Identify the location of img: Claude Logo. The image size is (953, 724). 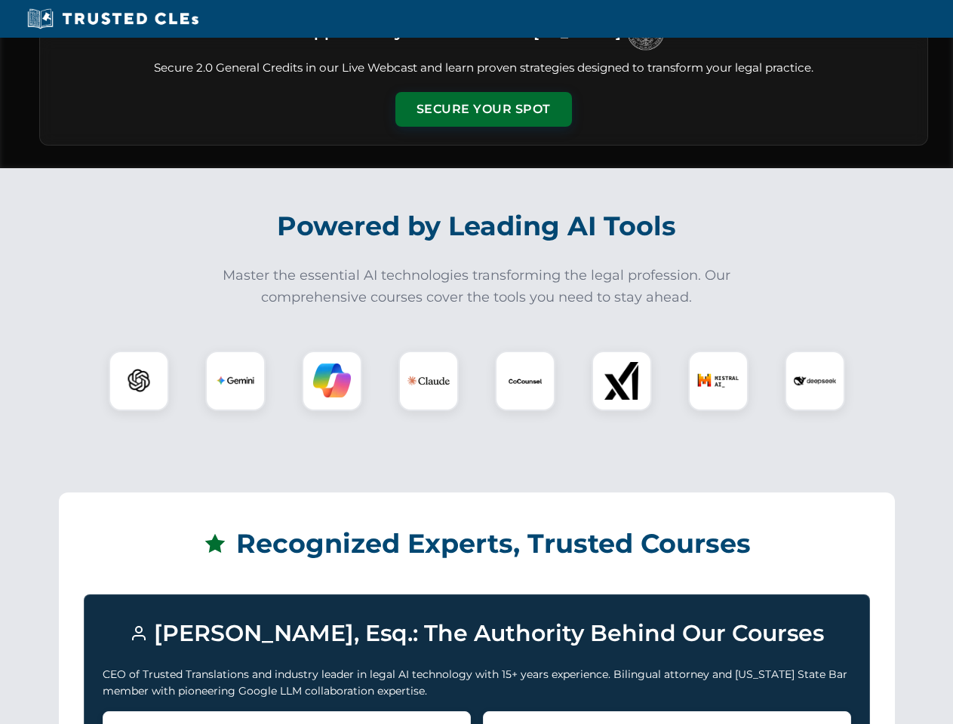
(429, 381).